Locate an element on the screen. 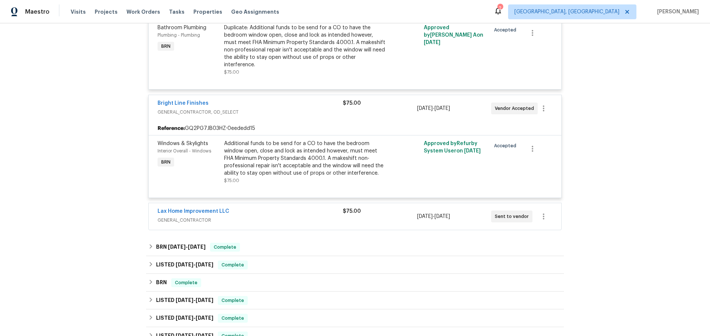  span: Tasks is located at coordinates (177, 12).